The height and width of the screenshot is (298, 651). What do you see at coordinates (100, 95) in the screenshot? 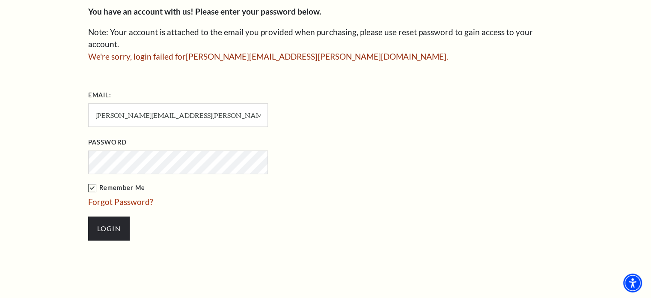
I see `label: Email:` at bounding box center [100, 95].